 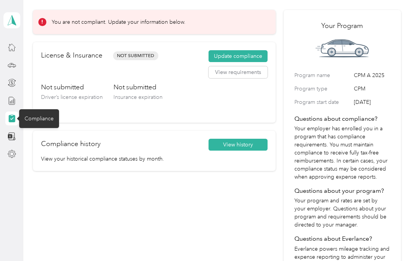 What do you see at coordinates (238, 56) in the screenshot?
I see `button: Update compliance` at bounding box center [238, 56].